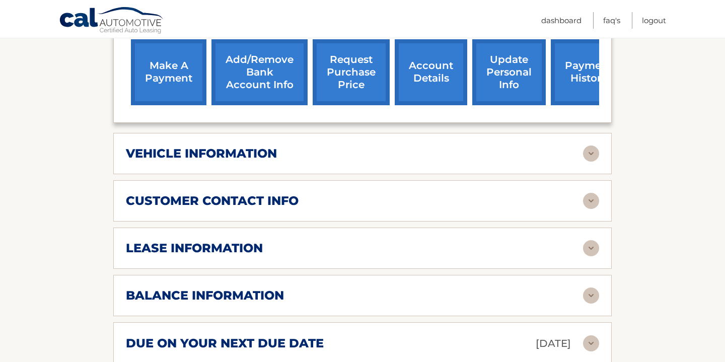 Image resolution: width=725 pixels, height=362 pixels. I want to click on a: make a payment, so click(169, 72).